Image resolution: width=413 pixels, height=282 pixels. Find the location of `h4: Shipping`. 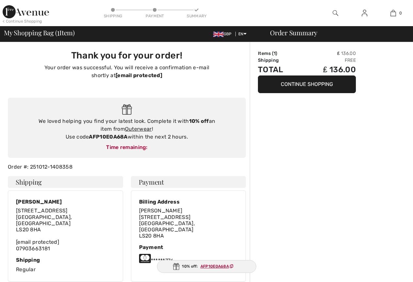

h4: Shipping is located at coordinates (65, 182).